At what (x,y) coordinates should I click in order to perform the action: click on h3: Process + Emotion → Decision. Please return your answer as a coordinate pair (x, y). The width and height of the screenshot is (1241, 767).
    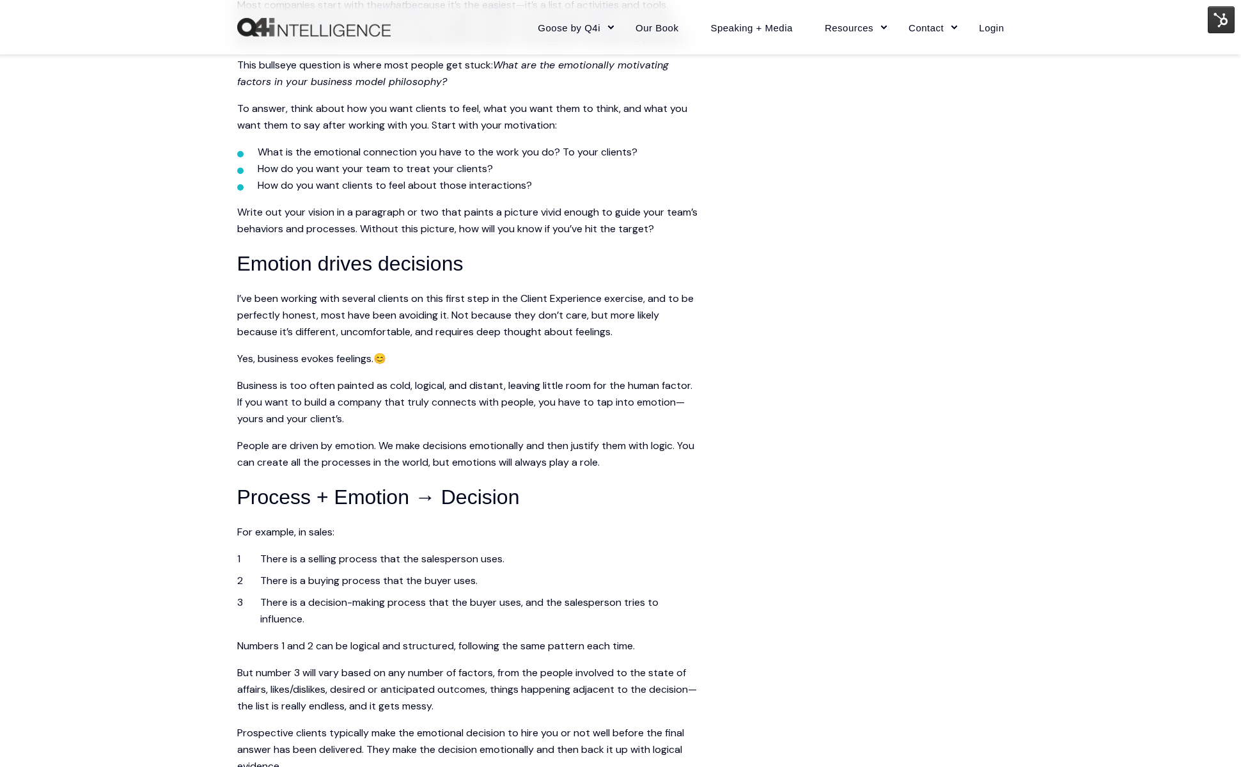
    Looking at the image, I should click on (467, 497).